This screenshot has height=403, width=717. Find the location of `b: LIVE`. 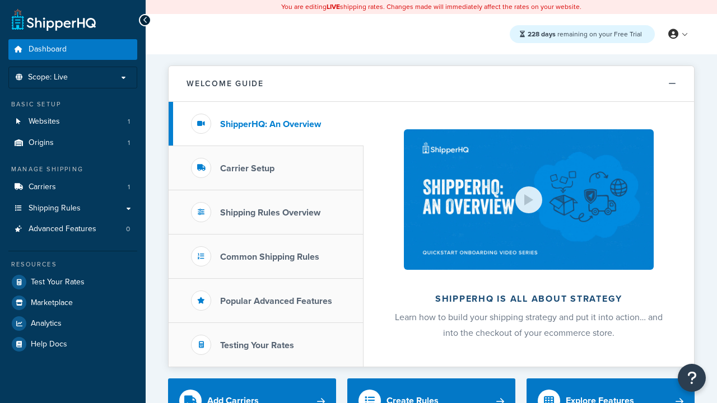

b: LIVE is located at coordinates (333, 7).